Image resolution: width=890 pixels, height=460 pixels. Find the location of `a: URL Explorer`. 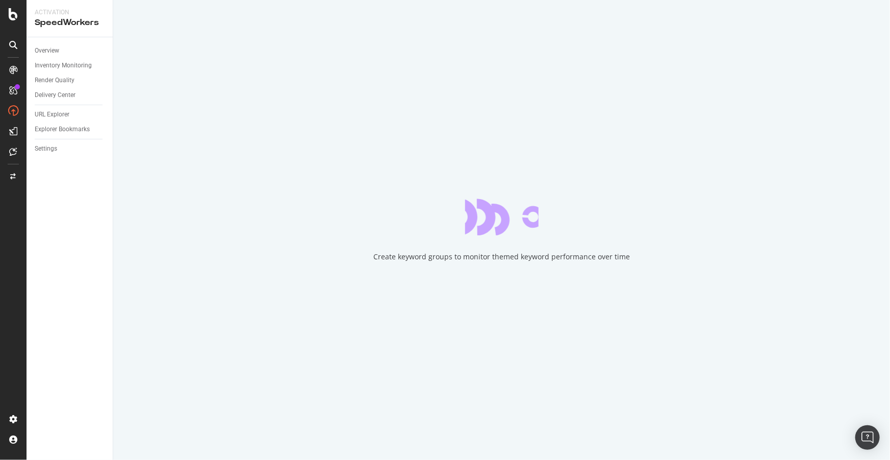

a: URL Explorer is located at coordinates (70, 114).